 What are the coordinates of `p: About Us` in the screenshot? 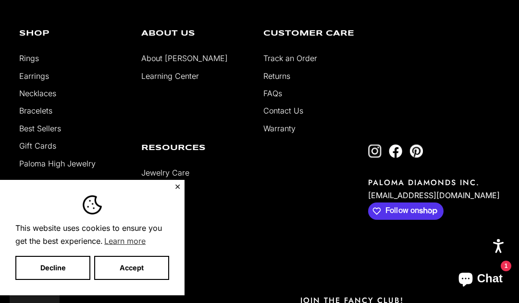 It's located at (195, 34).